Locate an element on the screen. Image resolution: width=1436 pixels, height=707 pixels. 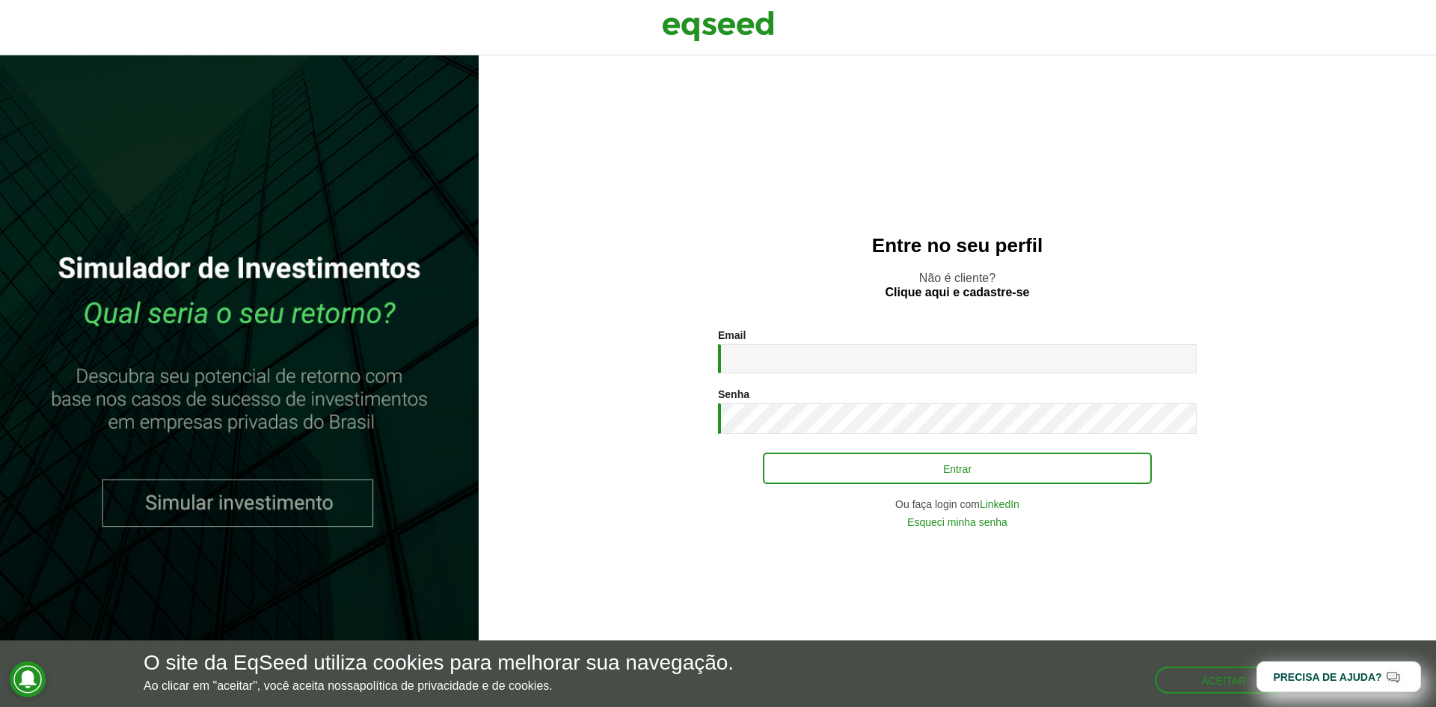
div: Ou faça login com is located at coordinates (957, 504).